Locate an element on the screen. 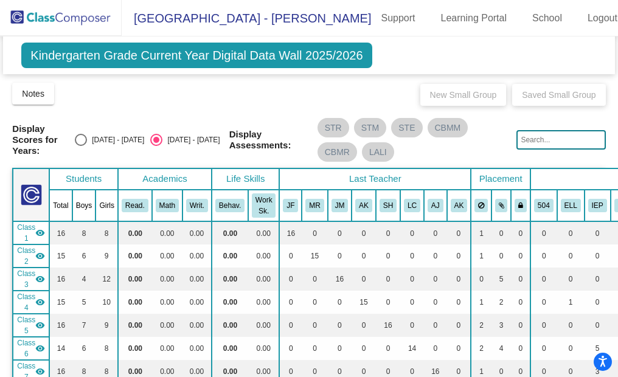 The width and height of the screenshot is (618, 377). a: Learning Portal is located at coordinates (474, 18).